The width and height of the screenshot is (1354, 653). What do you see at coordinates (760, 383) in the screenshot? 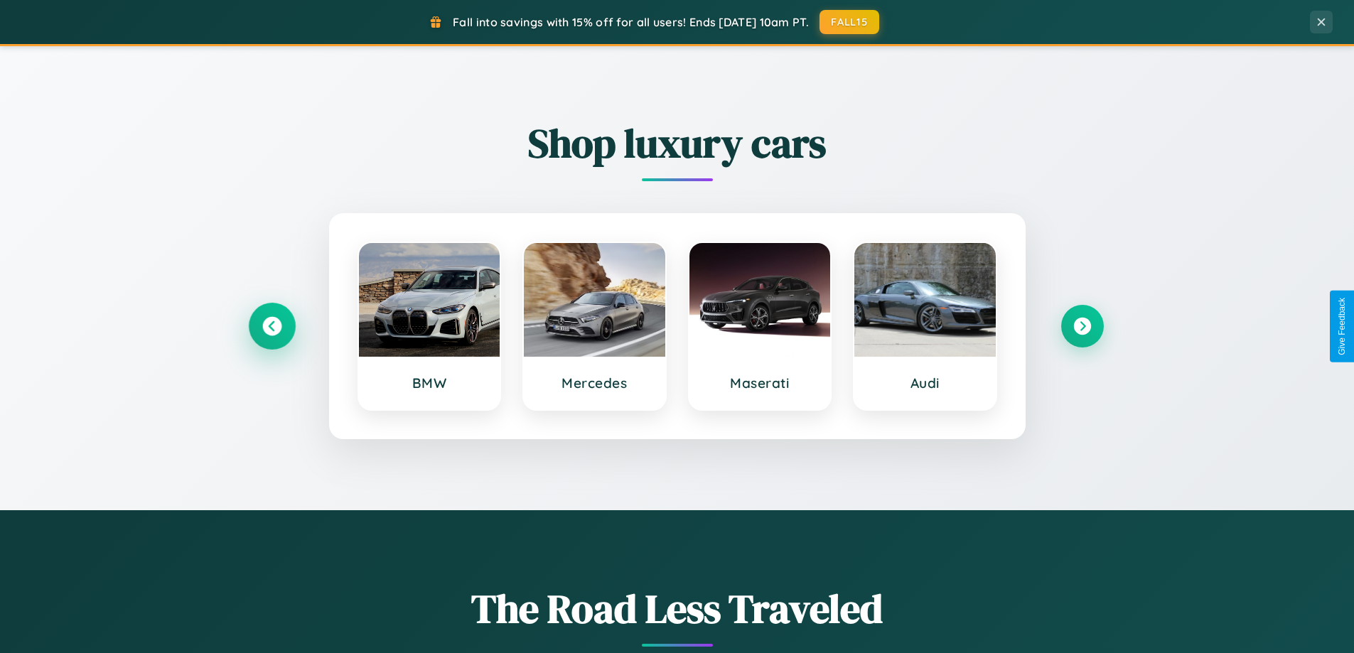
I see `h3: Maserati` at bounding box center [760, 383].